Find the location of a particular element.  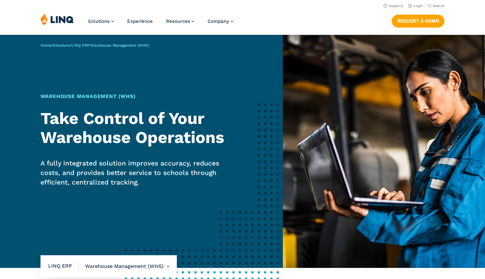

span: Solutions is located at coordinates (99, 21).